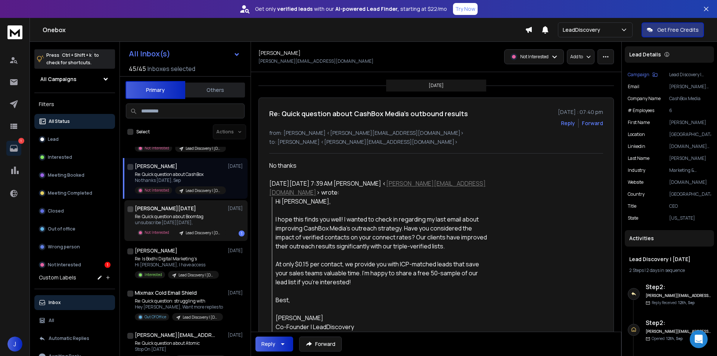 The height and width of the screenshot is (356, 717). I want to click on img: logo, so click(15, 32).